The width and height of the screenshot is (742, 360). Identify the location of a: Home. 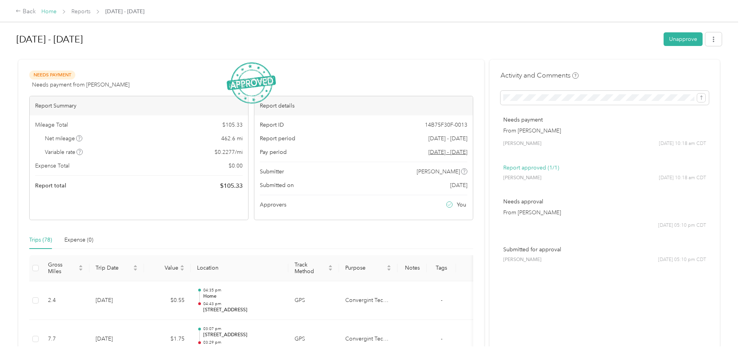
(49, 11).